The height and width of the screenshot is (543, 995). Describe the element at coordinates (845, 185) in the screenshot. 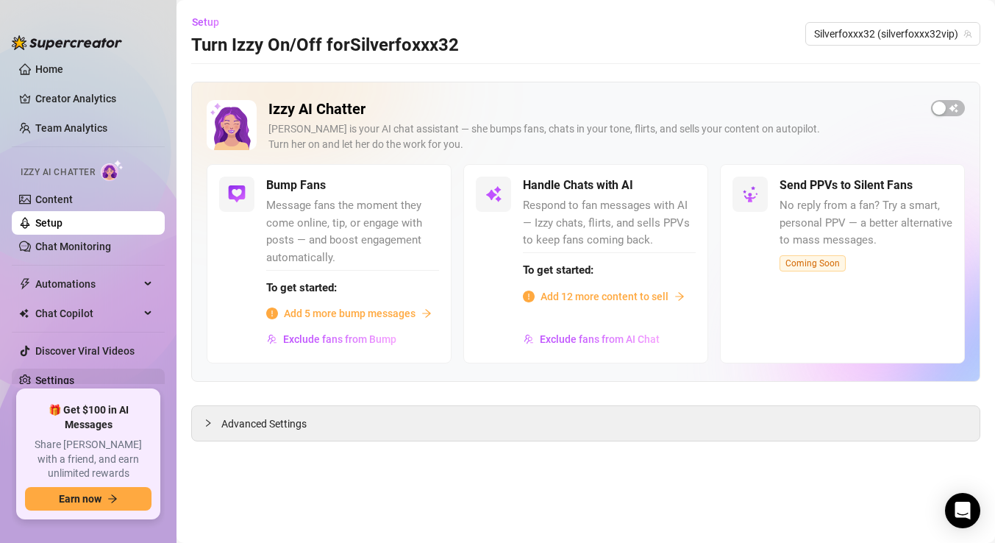

I see `h5: Send PPVs to Silent Fans` at that location.